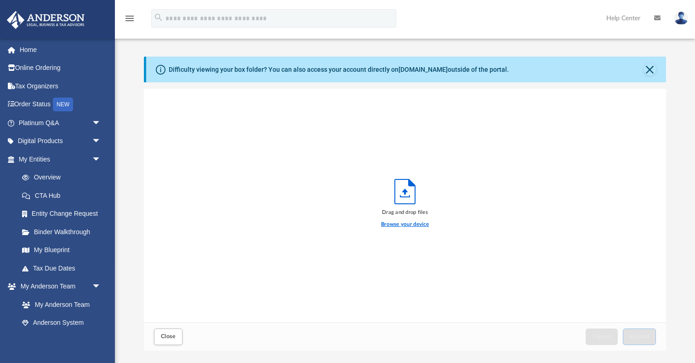  Describe the element at coordinates (59, 304) in the screenshot. I see `a: My Anderson Team` at that location.